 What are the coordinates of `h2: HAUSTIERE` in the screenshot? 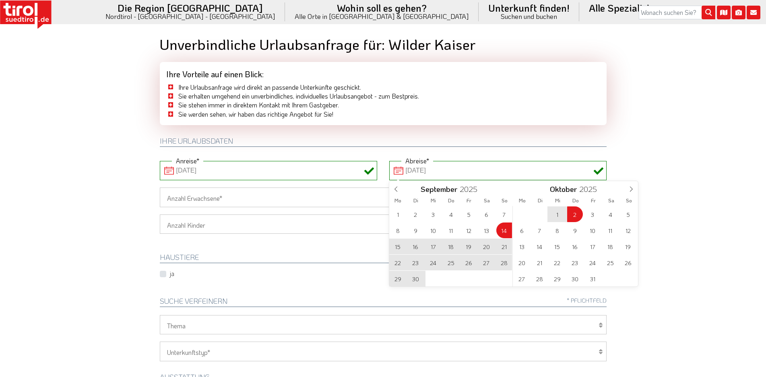 It's located at (383, 259).